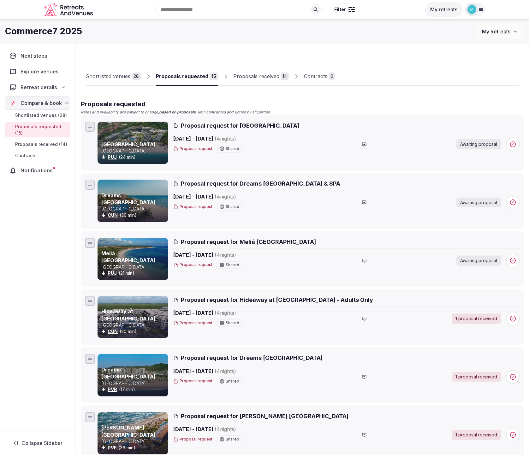 The width and height of the screenshot is (529, 455). Describe the element at coordinates (44, 31) in the screenshot. I see `h1: Commerce7 2025` at that location.